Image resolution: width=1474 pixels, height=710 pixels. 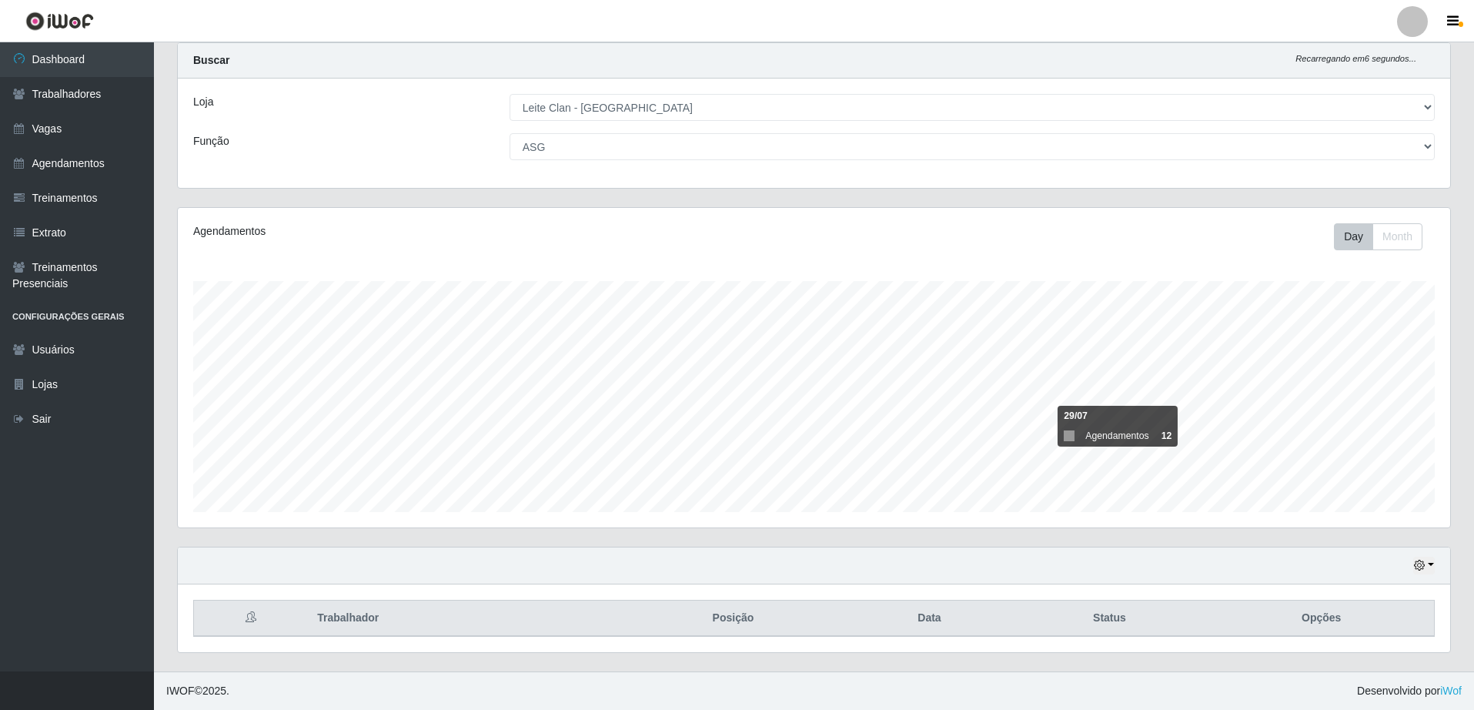 What do you see at coordinates (1378, 236) in the screenshot?
I see `div: First group` at bounding box center [1378, 236].